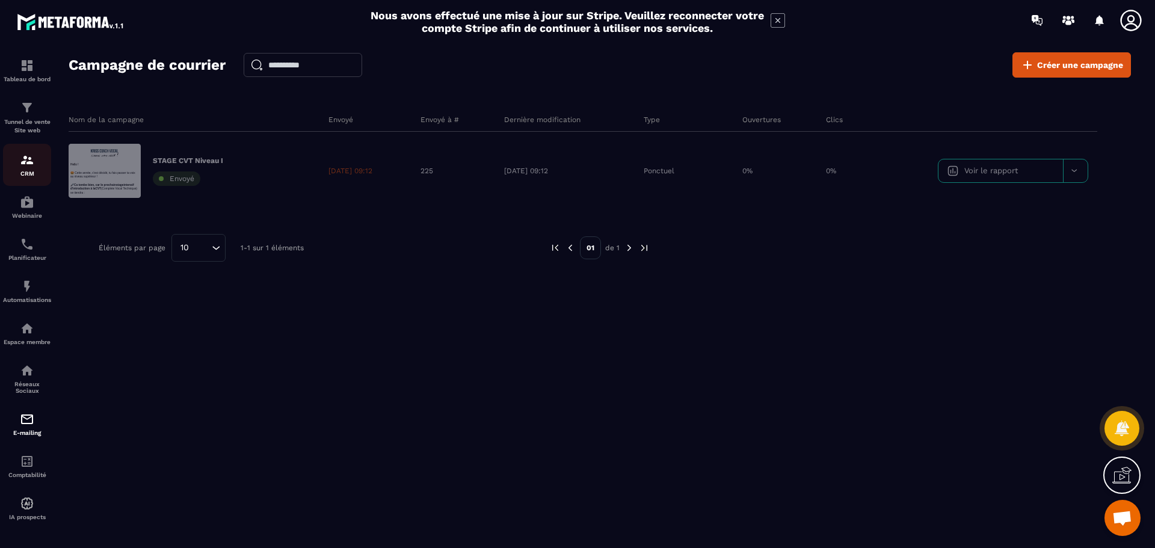 The width and height of the screenshot is (1155, 548). Describe the element at coordinates (201, 248) in the screenshot. I see `input: Search for option` at that location.